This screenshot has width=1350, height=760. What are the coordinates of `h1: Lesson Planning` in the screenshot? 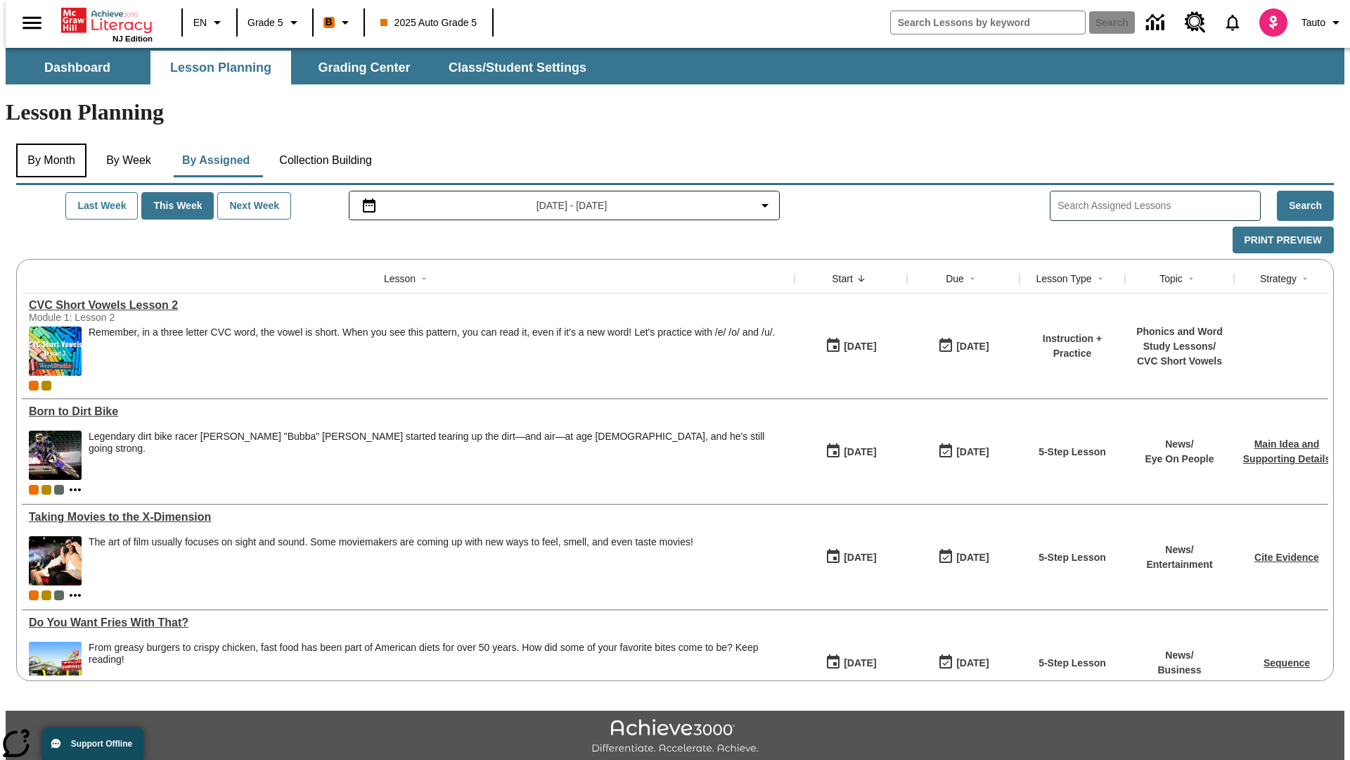 It's located at (675, 112).